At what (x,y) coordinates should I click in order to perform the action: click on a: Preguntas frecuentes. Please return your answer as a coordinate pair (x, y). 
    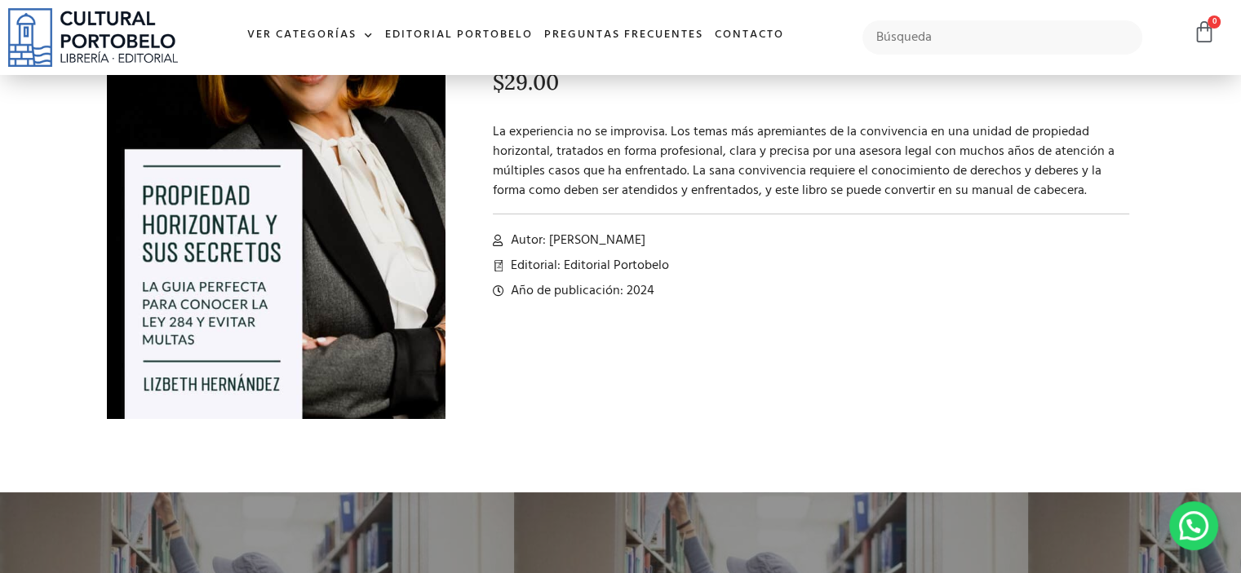
    Looking at the image, I should click on (623, 35).